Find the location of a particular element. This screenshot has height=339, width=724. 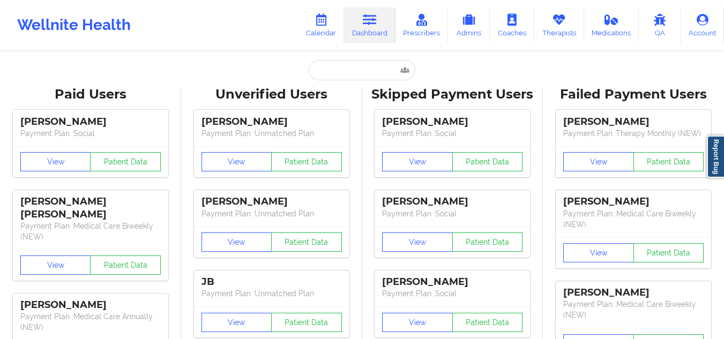

a: Dashboard is located at coordinates (370, 25).